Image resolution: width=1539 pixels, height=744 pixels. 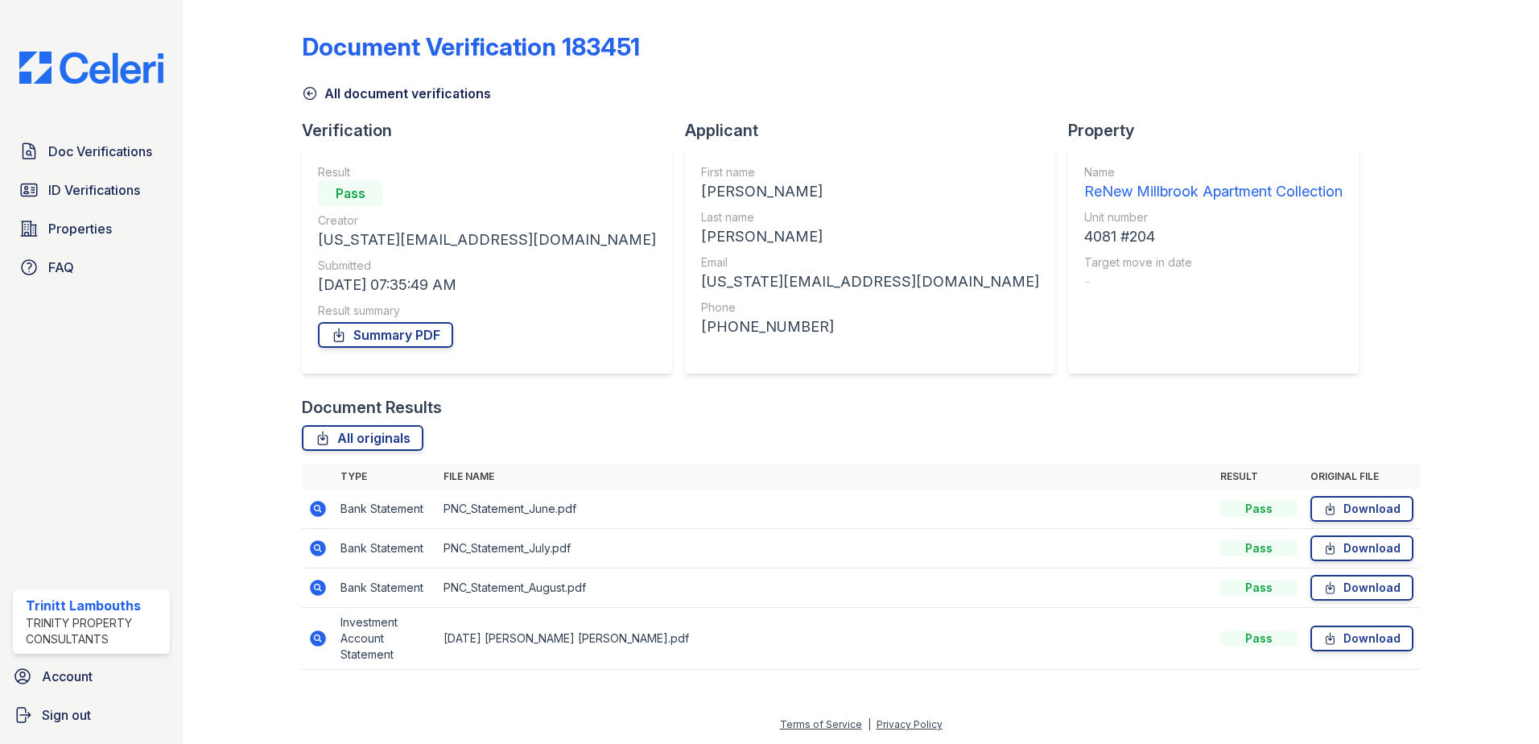 What do you see at coordinates (1259, 477) in the screenshot?
I see `th: Result` at bounding box center [1259, 477].